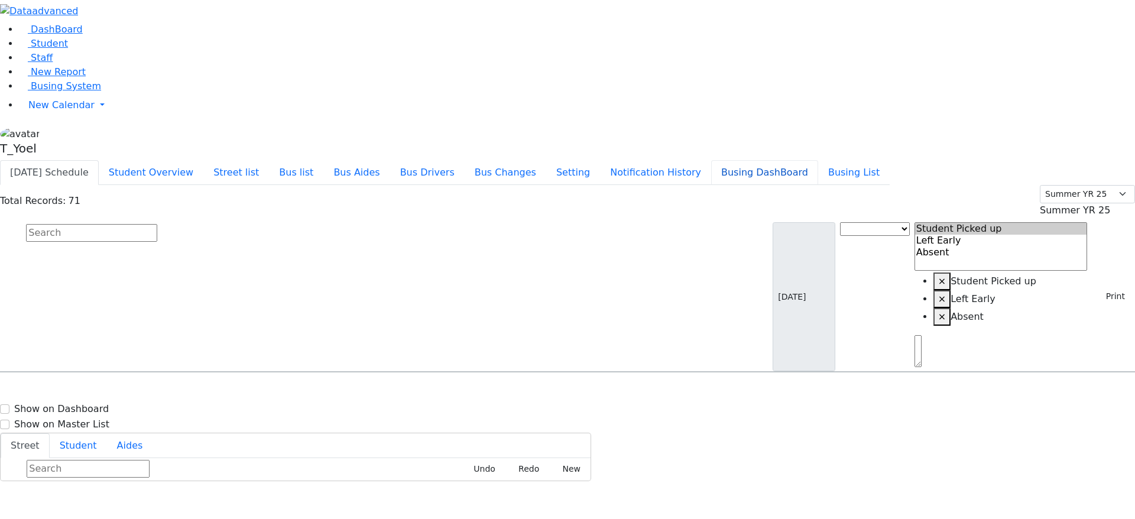  I want to click on button: Busing List, so click(854, 173).